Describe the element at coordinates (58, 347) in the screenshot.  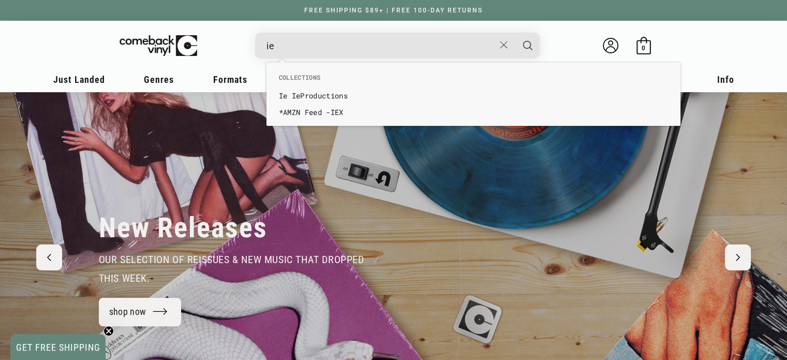
I see `div: GET FREE SHIPPINGClose teaser` at that location.